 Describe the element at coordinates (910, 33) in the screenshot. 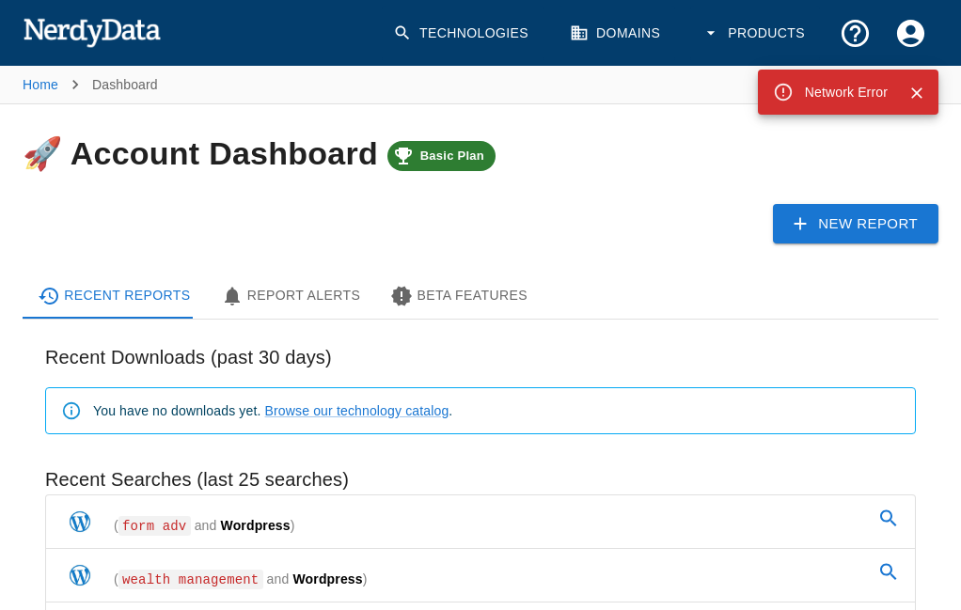

I see `button: Account Settings` at that location.